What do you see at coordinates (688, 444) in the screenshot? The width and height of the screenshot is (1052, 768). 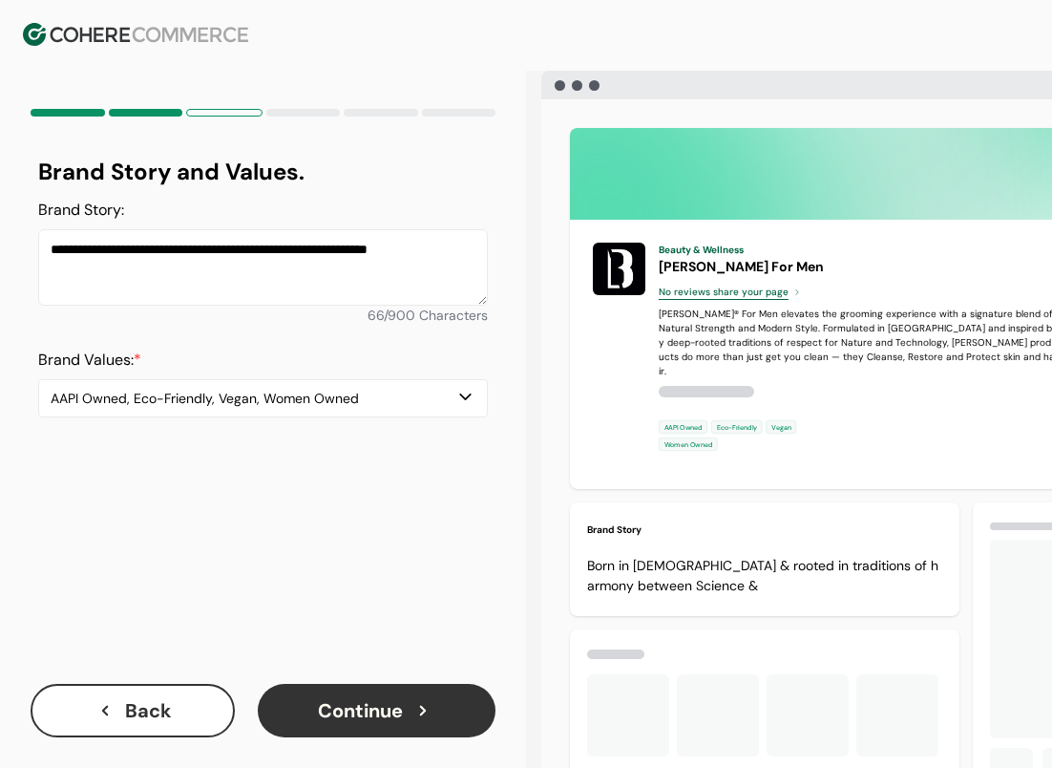 I see `div: Women Owned` at bounding box center [688, 444].